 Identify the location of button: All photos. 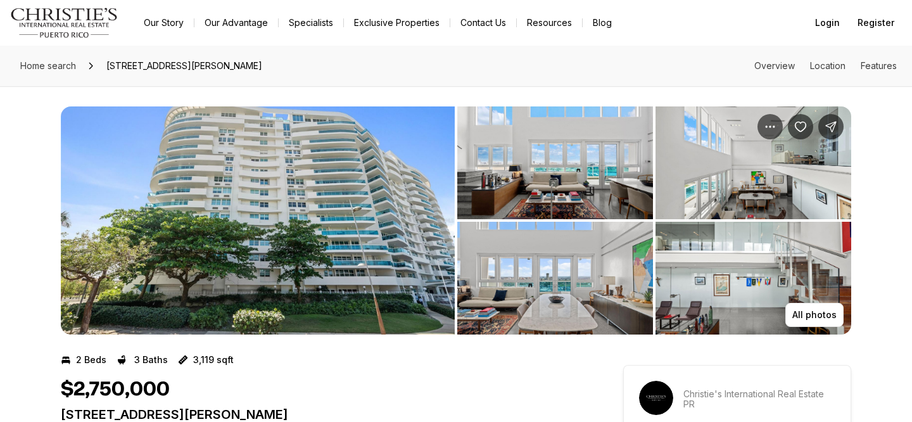
(815, 315).